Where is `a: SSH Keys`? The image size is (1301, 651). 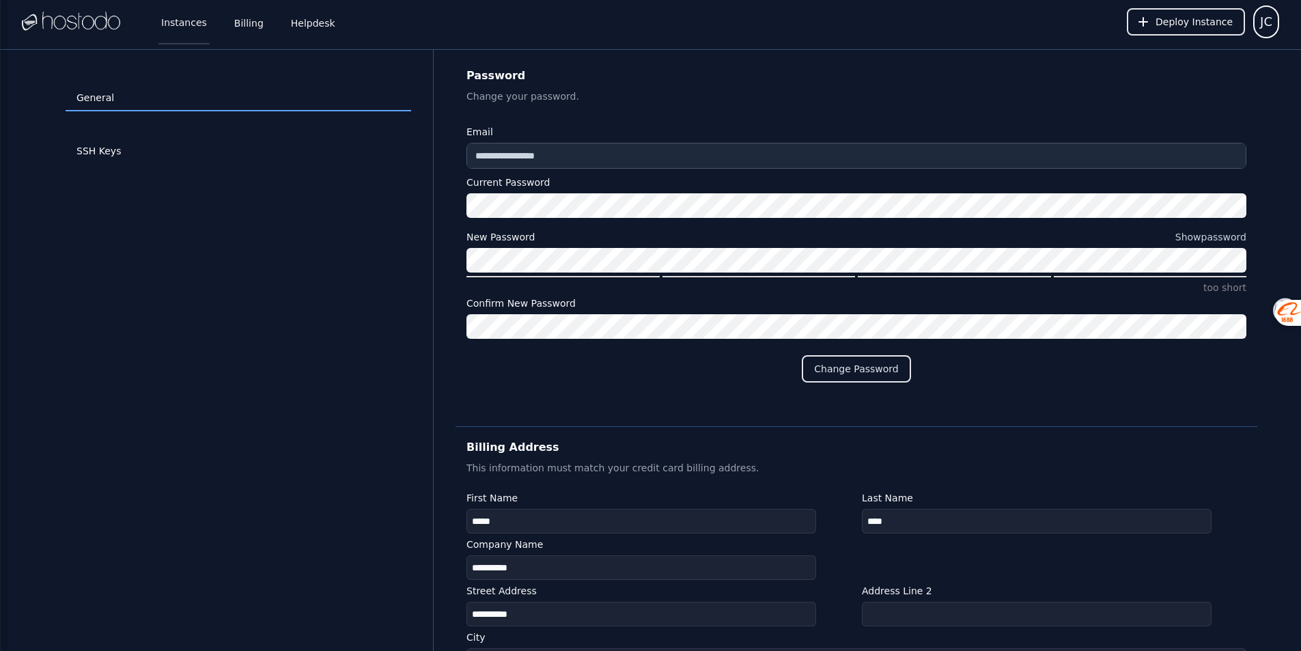
a: SSH Keys is located at coordinates (238, 152).